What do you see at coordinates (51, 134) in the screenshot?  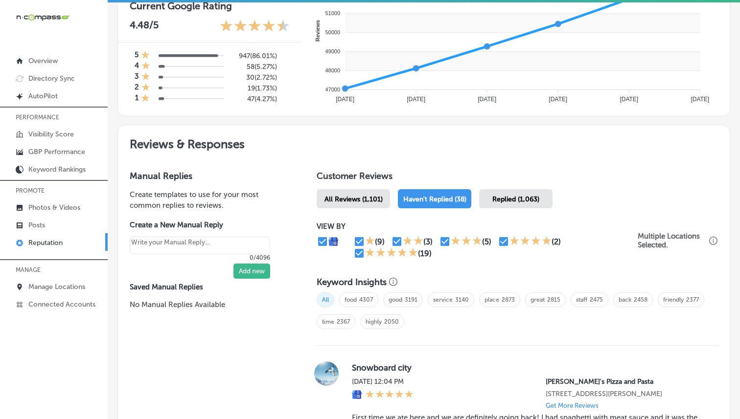 I see `p: Visibility Score` at bounding box center [51, 134].